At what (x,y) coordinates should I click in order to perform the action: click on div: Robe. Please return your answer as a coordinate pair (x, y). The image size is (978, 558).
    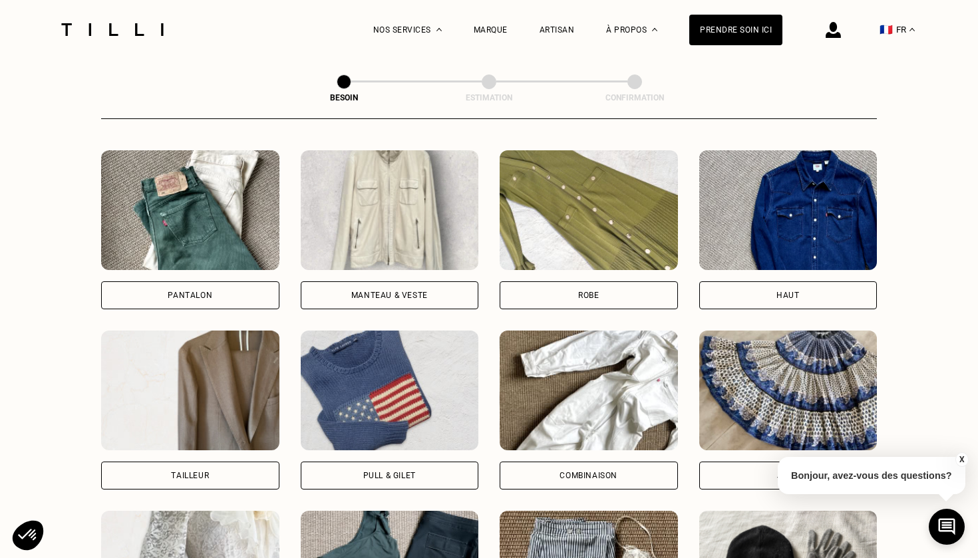
    Looking at the image, I should click on (588, 295).